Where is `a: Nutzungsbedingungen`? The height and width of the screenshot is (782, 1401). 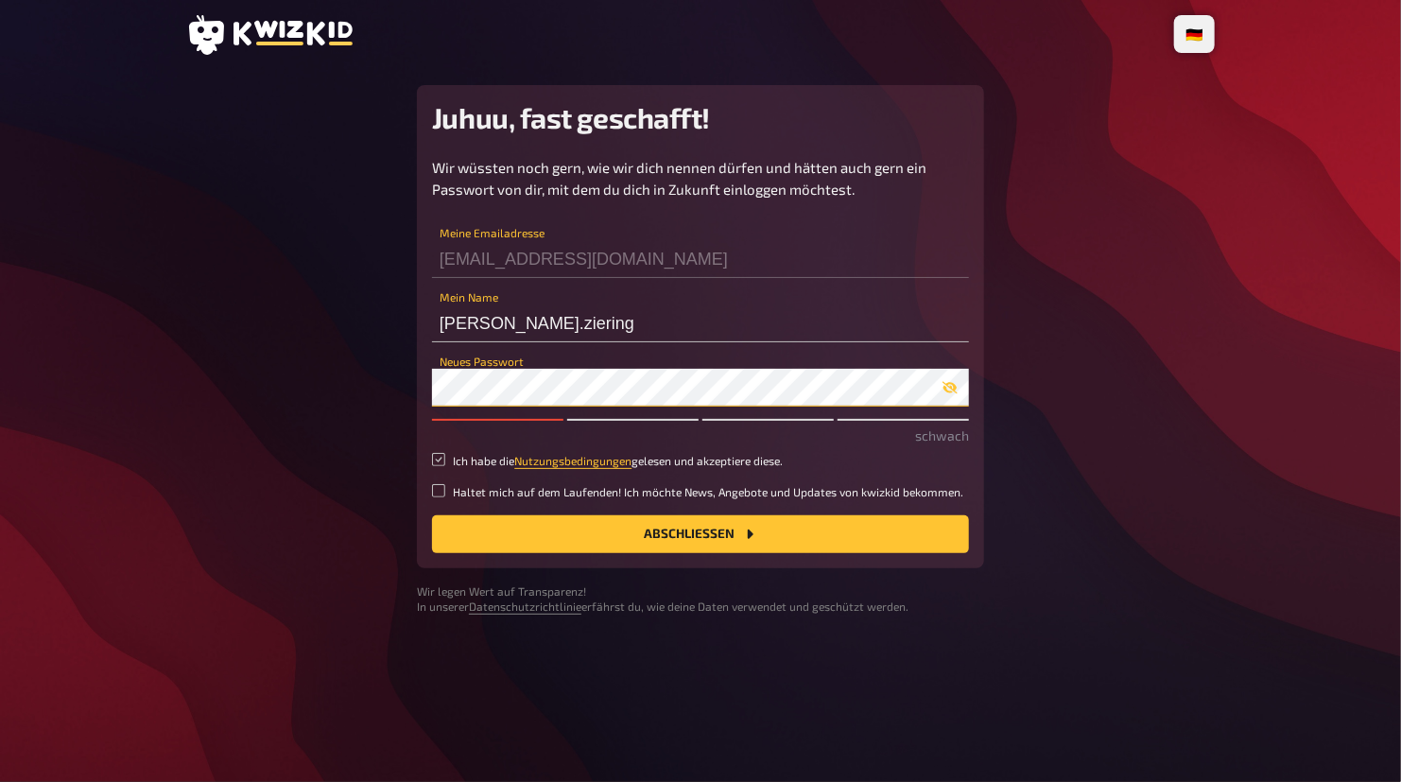 a: Nutzungsbedingungen is located at coordinates (573, 460).